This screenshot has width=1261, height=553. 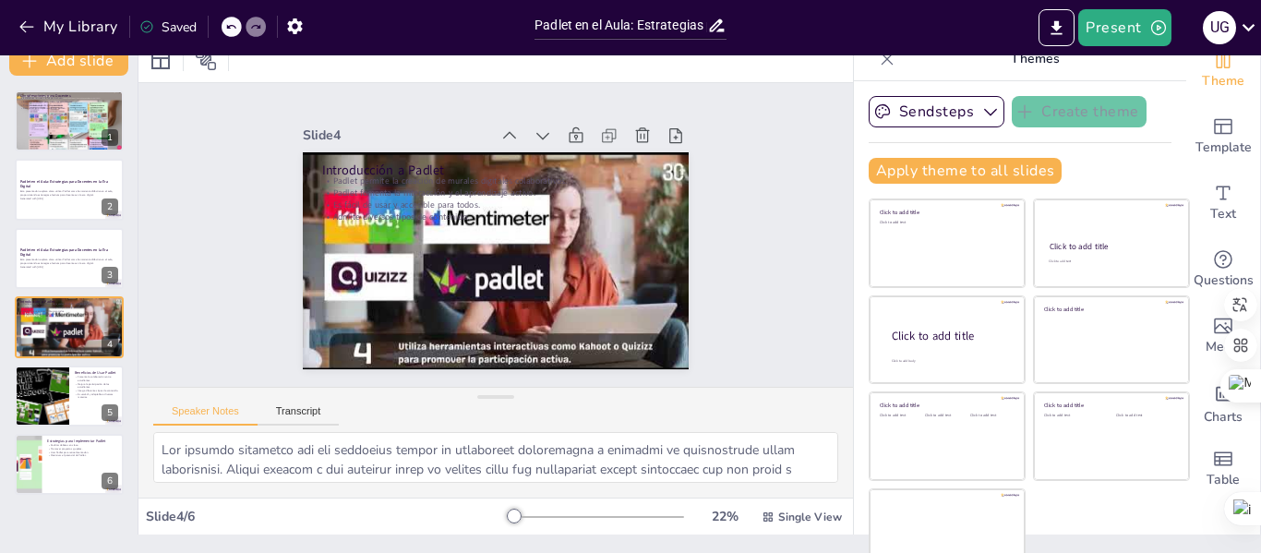 I want to click on p: Integra diferentes tipos de contenido., so click(x=96, y=391).